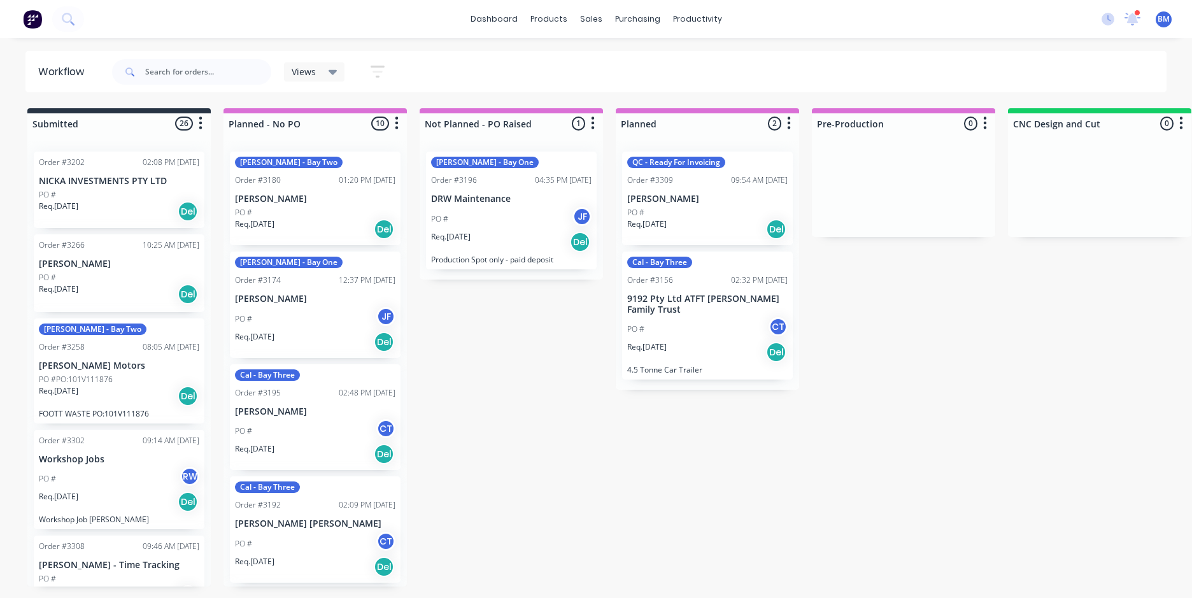 The height and width of the screenshot is (598, 1192). Describe the element at coordinates (549, 19) in the screenshot. I see `div: products` at that location.